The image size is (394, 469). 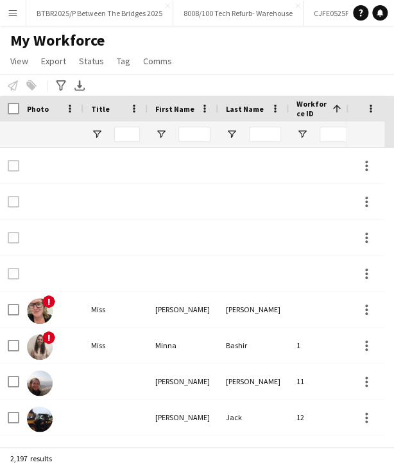 What do you see at coordinates (40, 383) in the screenshot?
I see `img: Killian Doherty` at bounding box center [40, 383].